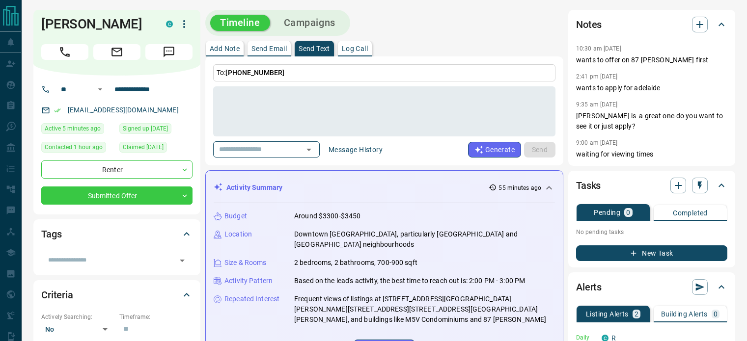 The image size is (747, 341). I want to click on div: Tags, so click(117, 234).